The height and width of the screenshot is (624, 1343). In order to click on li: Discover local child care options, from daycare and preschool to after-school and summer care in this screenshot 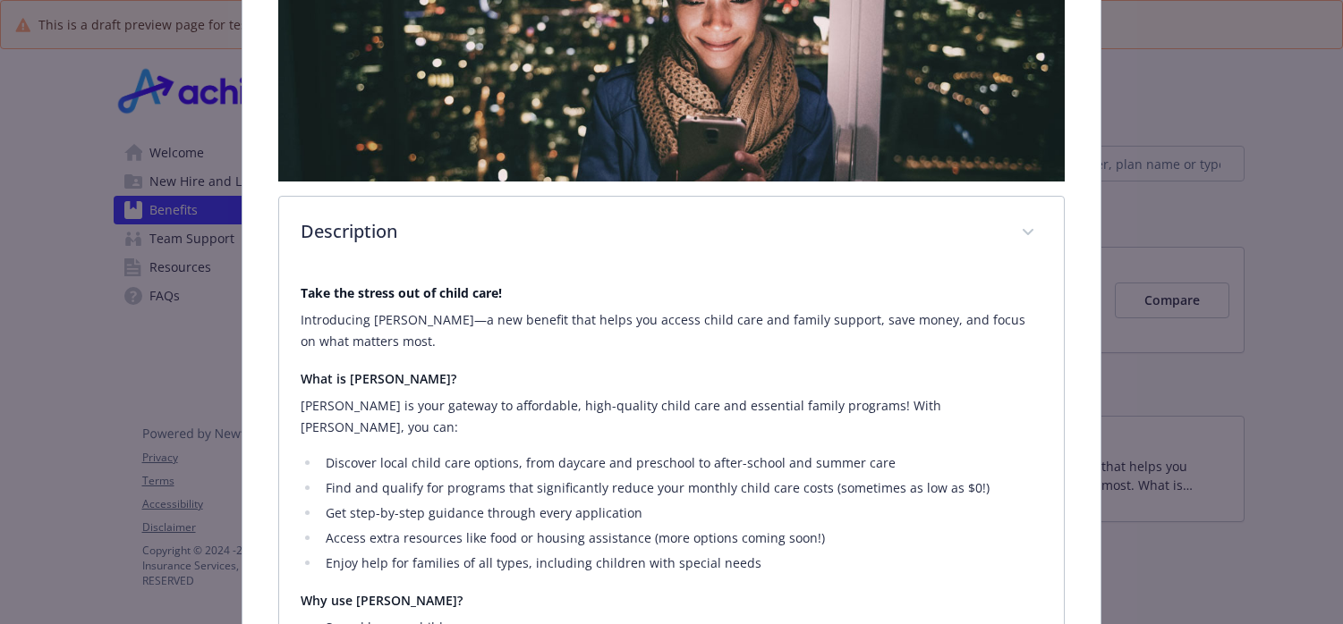, I will do `click(681, 463)`.